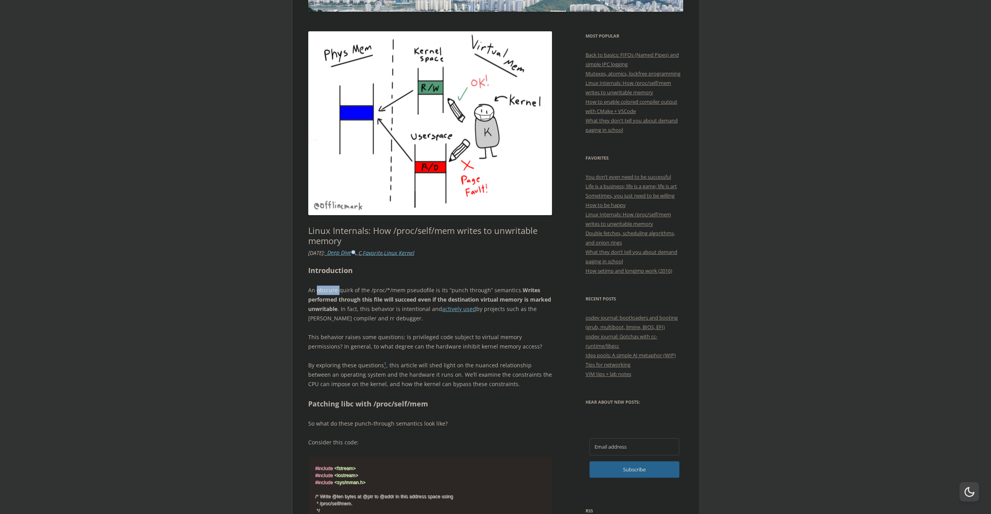 The height and width of the screenshot is (514, 991). I want to click on h2: Introduction, so click(430, 270).